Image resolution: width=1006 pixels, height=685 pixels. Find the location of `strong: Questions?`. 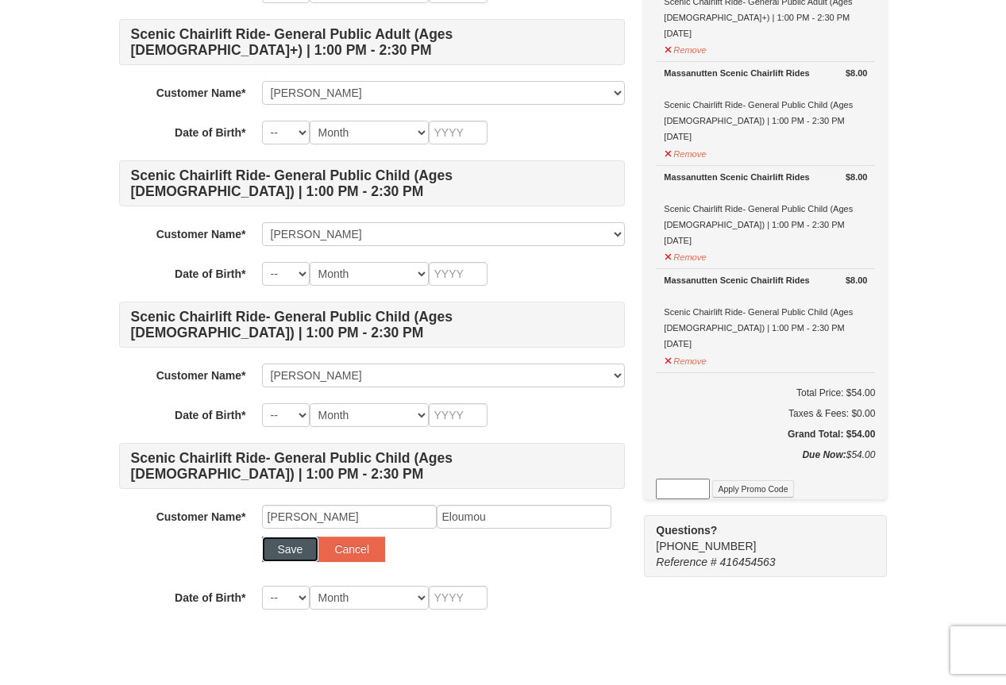

strong: Questions? is located at coordinates (686, 530).